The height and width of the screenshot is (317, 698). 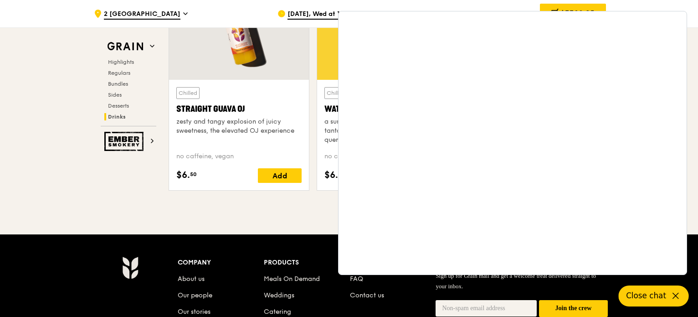 What do you see at coordinates (239, 109) in the screenshot?
I see `div: Straight Guava OJ` at bounding box center [239, 109].